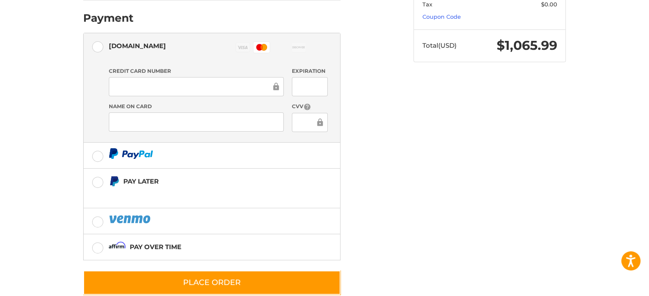 The height and width of the screenshot is (296, 649). Describe the element at coordinates (549, 4) in the screenshot. I see `span: $0.00` at that location.